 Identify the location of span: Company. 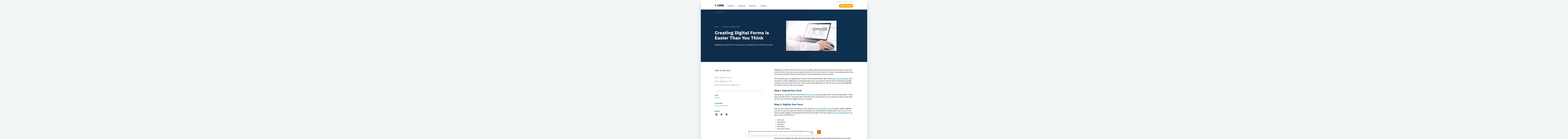
(763, 6).